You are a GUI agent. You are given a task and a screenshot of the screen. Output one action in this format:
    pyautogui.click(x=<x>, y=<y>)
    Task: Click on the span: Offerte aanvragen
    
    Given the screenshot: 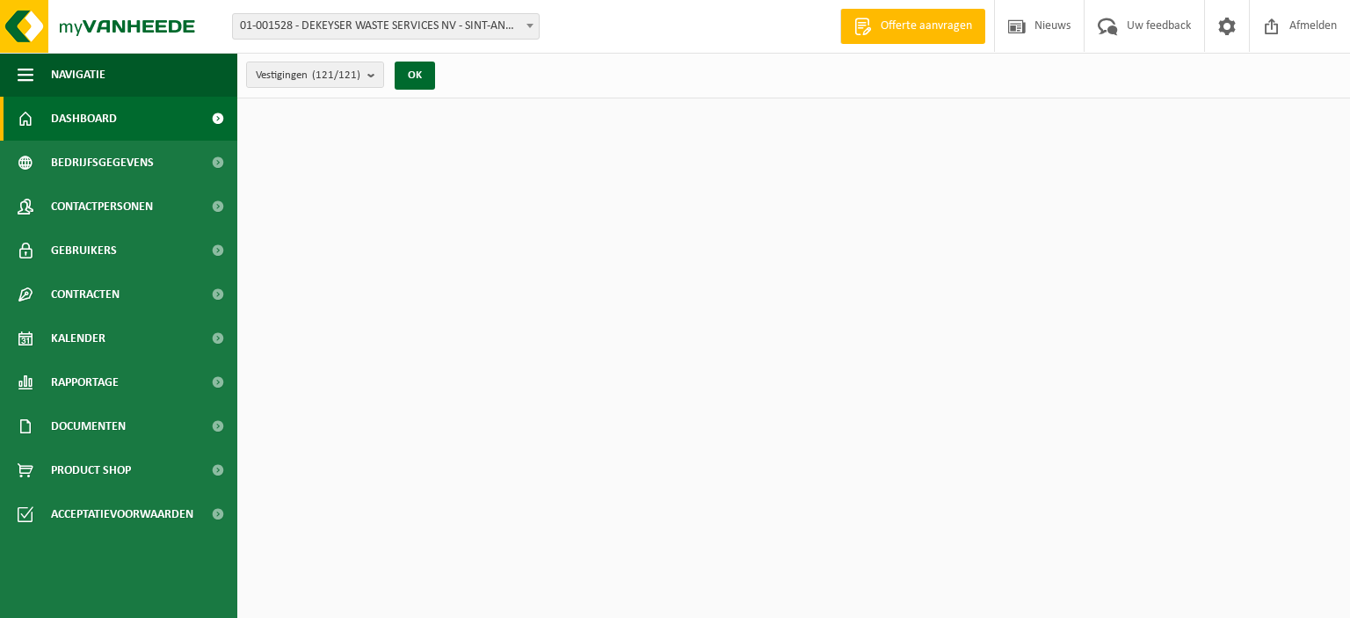 What is the action you would take?
    pyautogui.click(x=926, y=26)
    